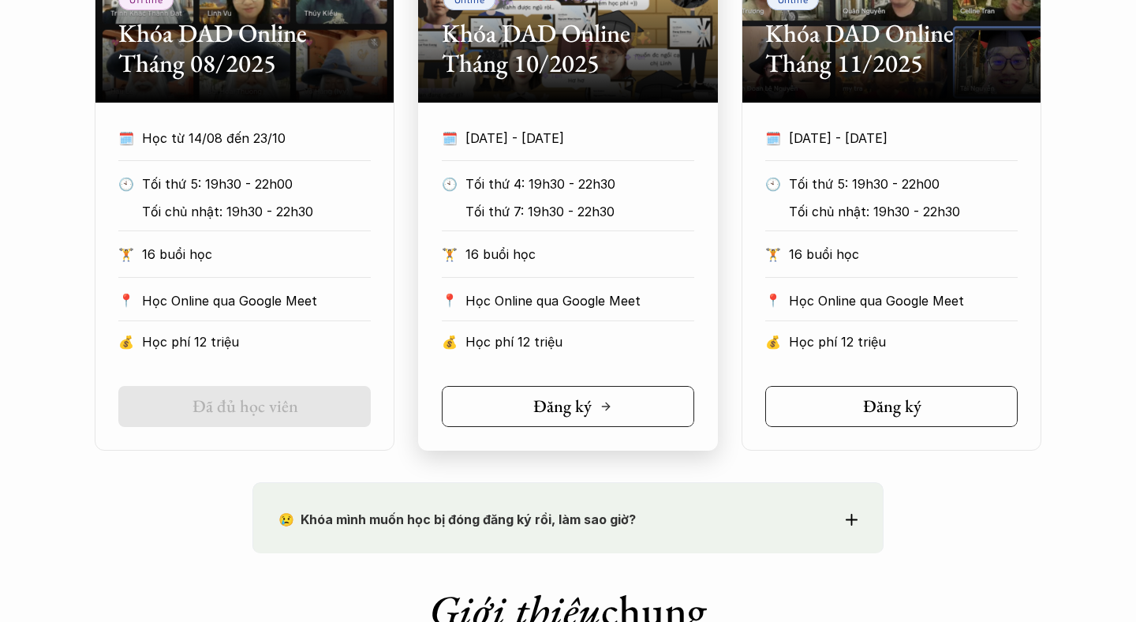 This screenshot has width=1136, height=622. Describe the element at coordinates (891, 48) in the screenshot. I see `h2: Khóa DAD Online Tháng 11/2025` at that location.